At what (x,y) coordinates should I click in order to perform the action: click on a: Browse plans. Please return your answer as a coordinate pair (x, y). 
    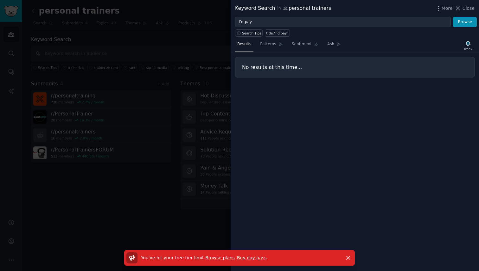
    Looking at the image, I should click on (220, 258).